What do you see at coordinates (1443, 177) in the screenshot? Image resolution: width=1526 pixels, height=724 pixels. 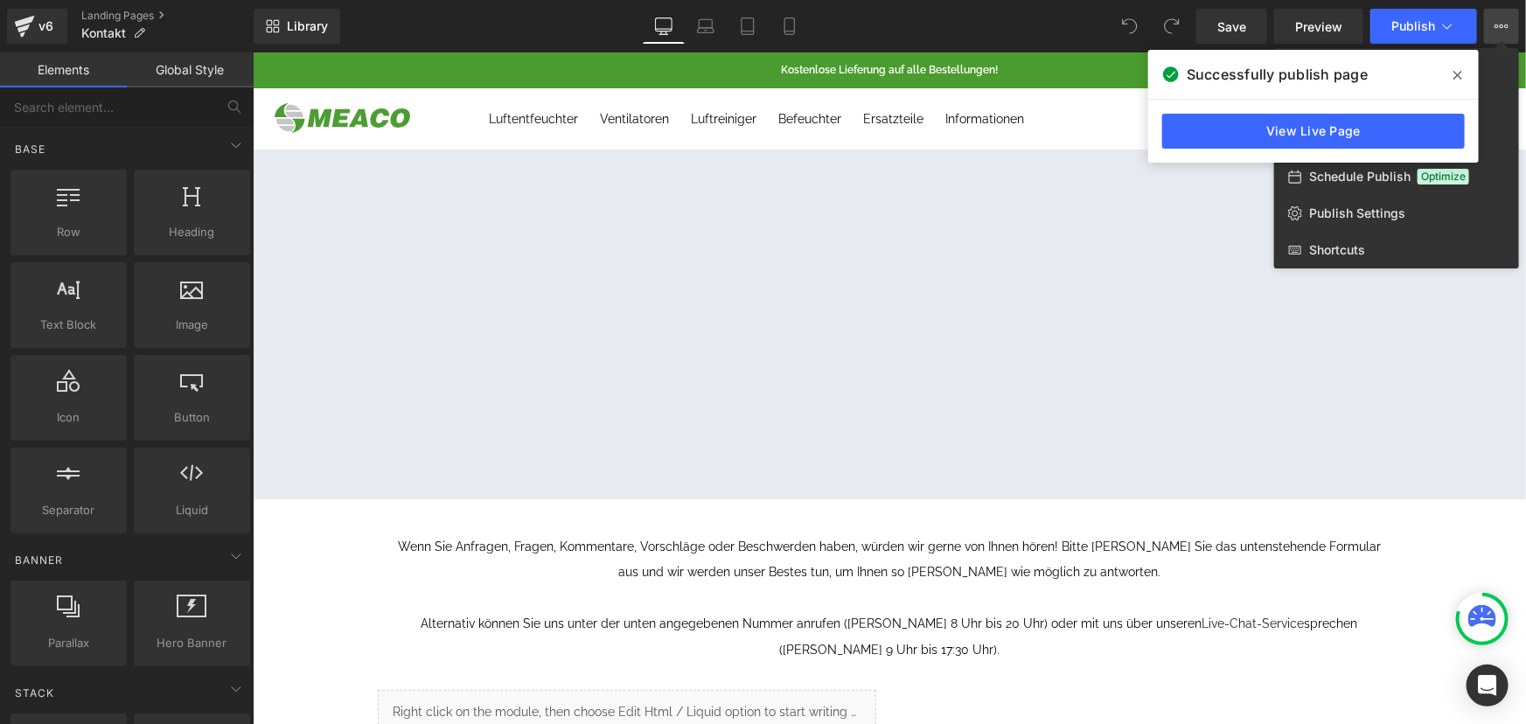 I see `span: Optimize` at bounding box center [1443, 177].